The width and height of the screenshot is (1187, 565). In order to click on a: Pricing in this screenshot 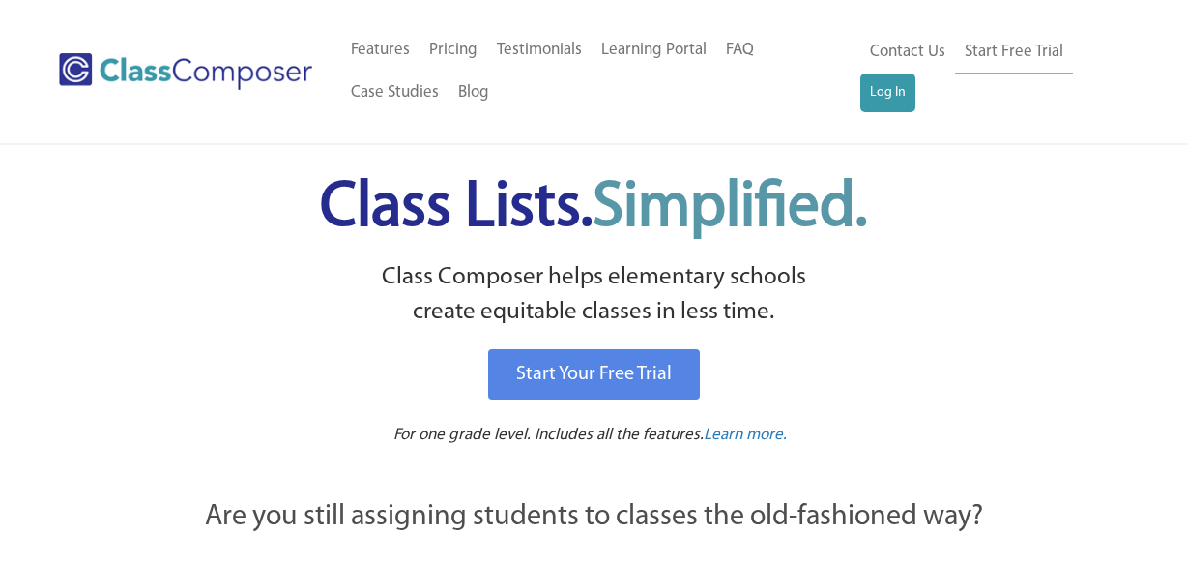, I will do `click(453, 50)`.